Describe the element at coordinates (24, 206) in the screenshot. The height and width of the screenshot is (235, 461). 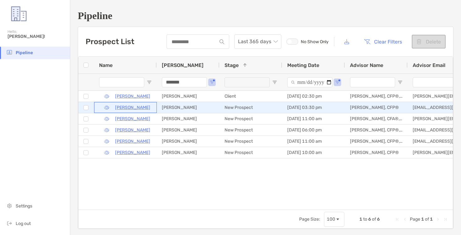
I see `span: Settings` at that location.